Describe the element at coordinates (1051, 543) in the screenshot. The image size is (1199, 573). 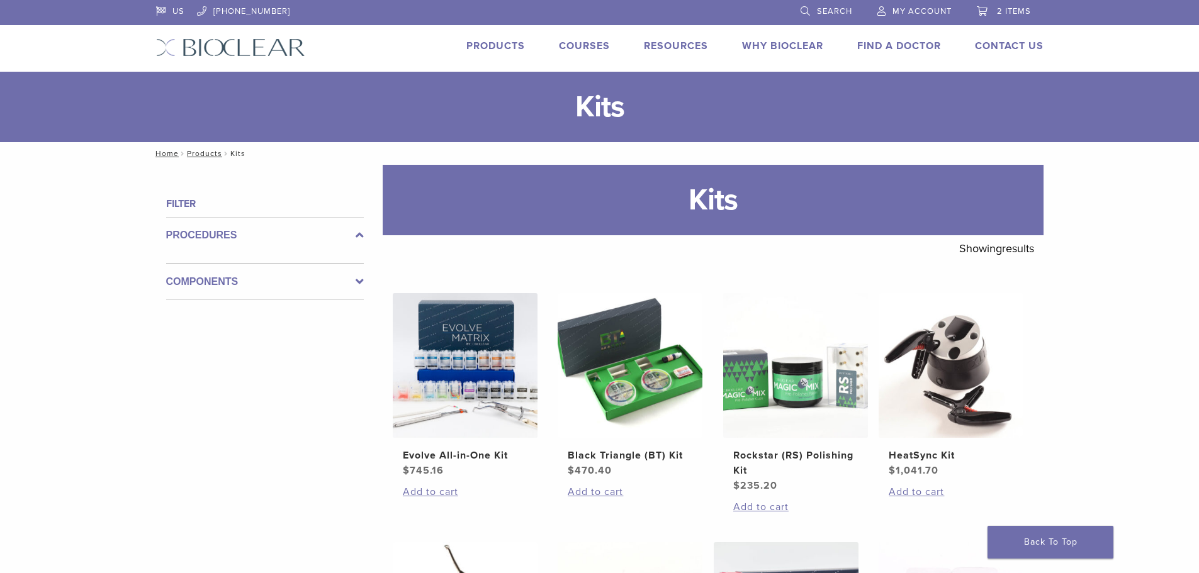
I see `a: Back To Top` at that location.